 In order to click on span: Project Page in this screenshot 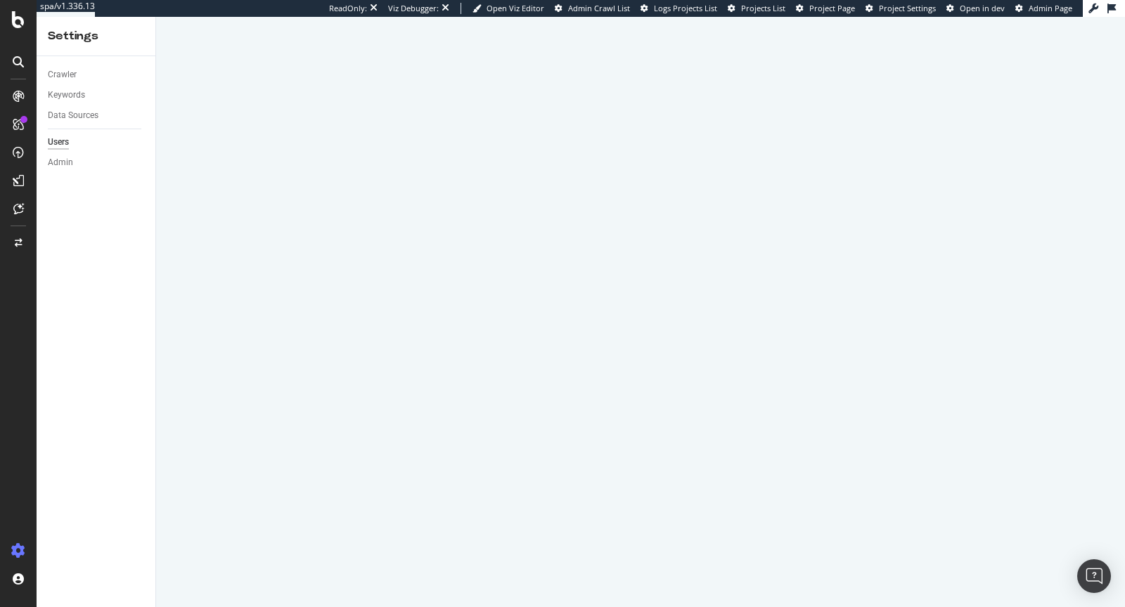, I will do `click(832, 8)`.